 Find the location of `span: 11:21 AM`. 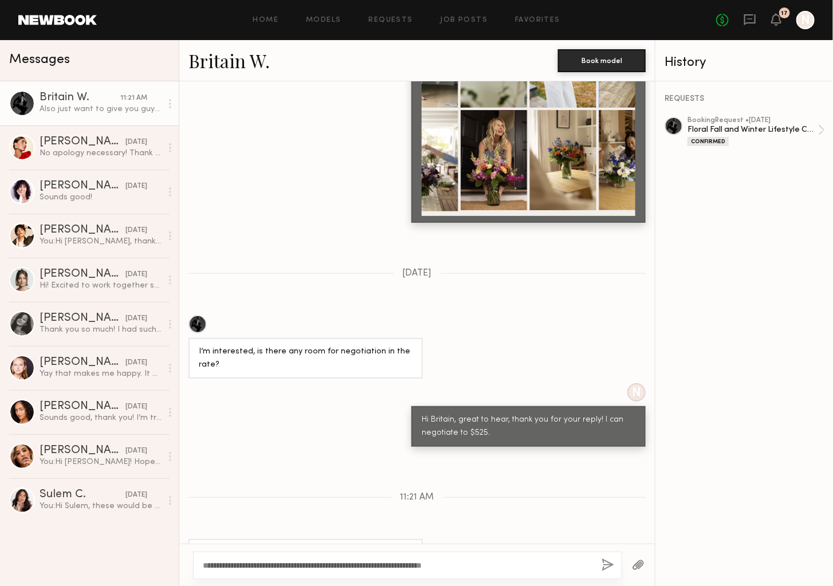

span: 11:21 AM is located at coordinates (417, 497).